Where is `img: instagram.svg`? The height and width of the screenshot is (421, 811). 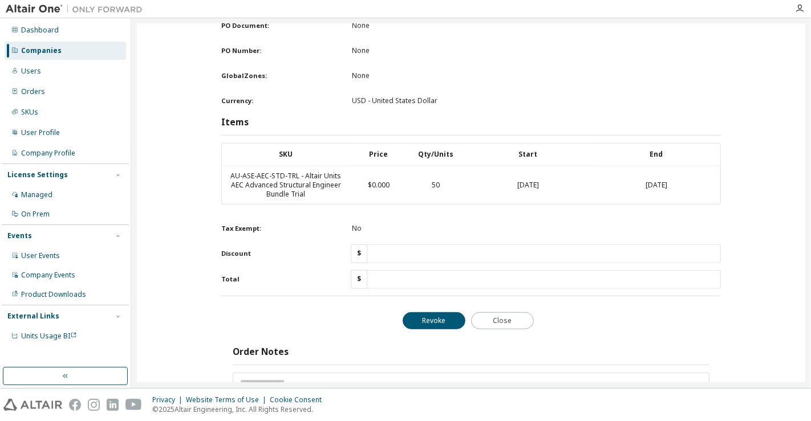
img: instagram.svg is located at coordinates (93, 405).